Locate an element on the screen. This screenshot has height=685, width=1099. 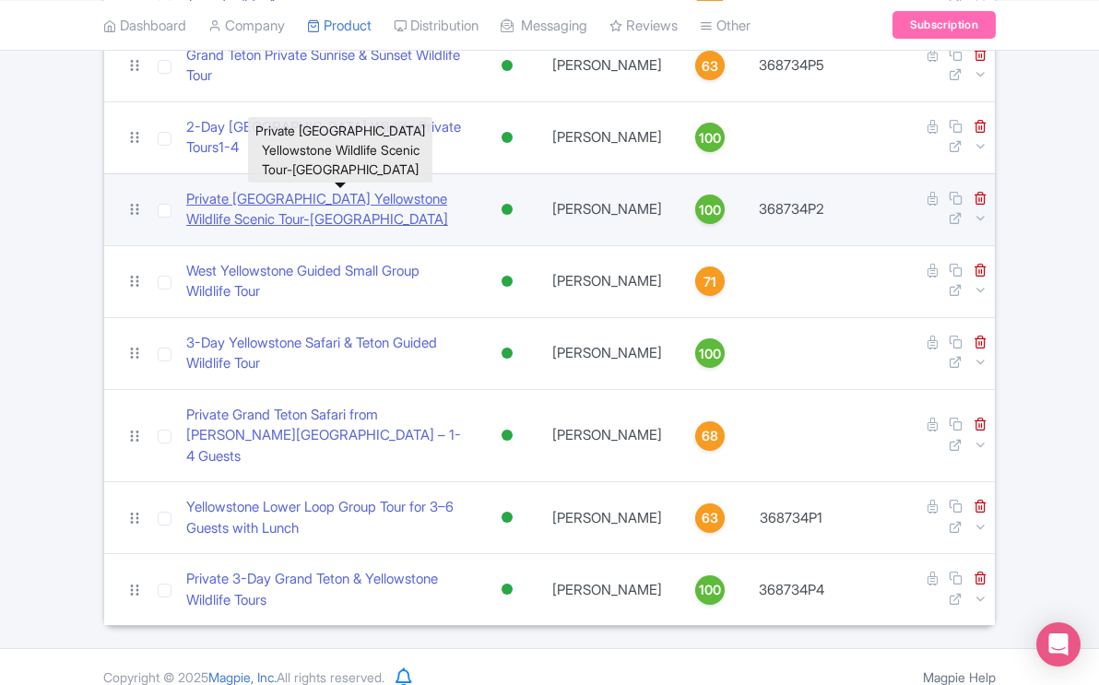
a: 68 is located at coordinates (710, 436).